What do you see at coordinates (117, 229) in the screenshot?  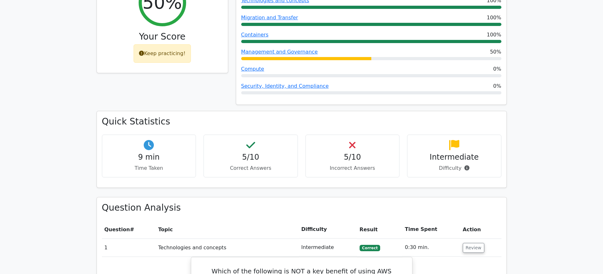 I see `span: Question` at bounding box center [117, 229].